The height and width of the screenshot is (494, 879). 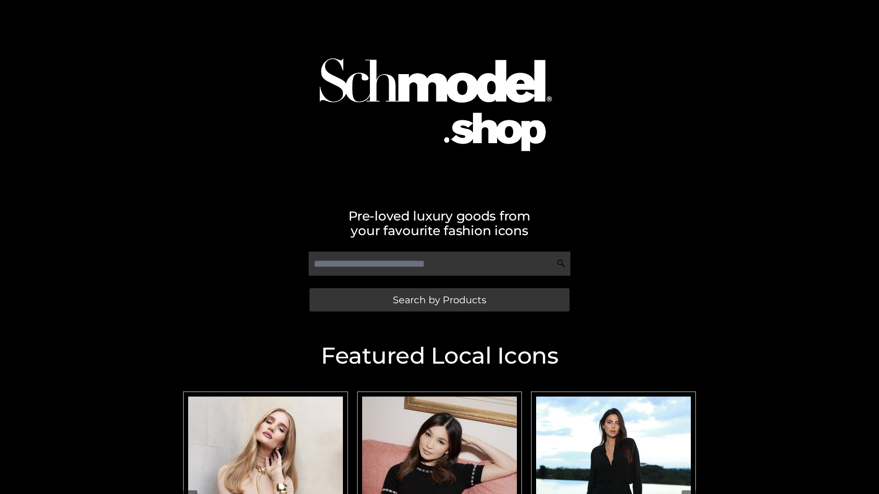 I want to click on a: Search by Products, so click(x=439, y=300).